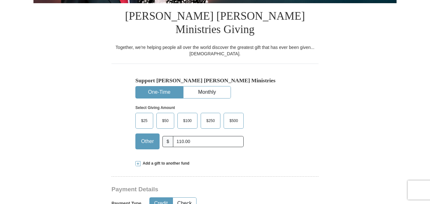  I want to click on span: $25, so click(144, 121).